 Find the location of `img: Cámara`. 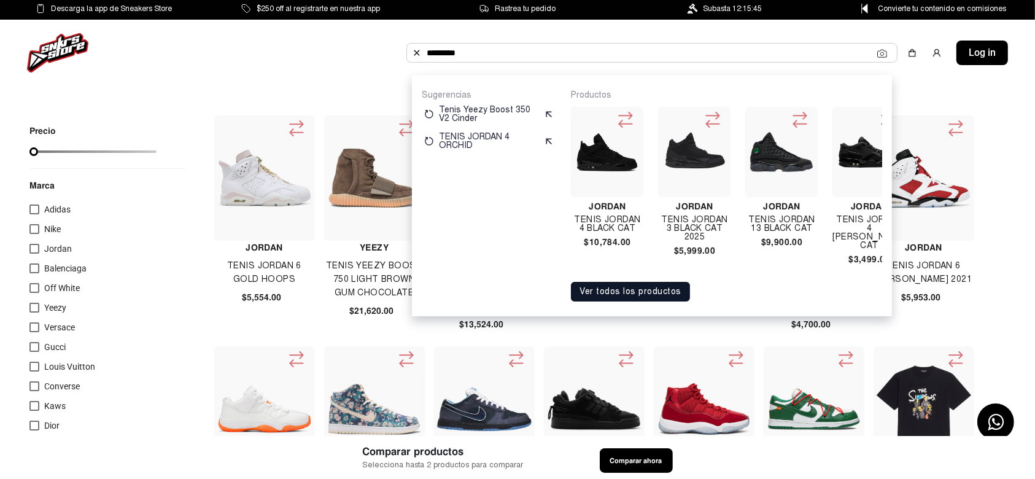

img: Cámara is located at coordinates (882, 53).